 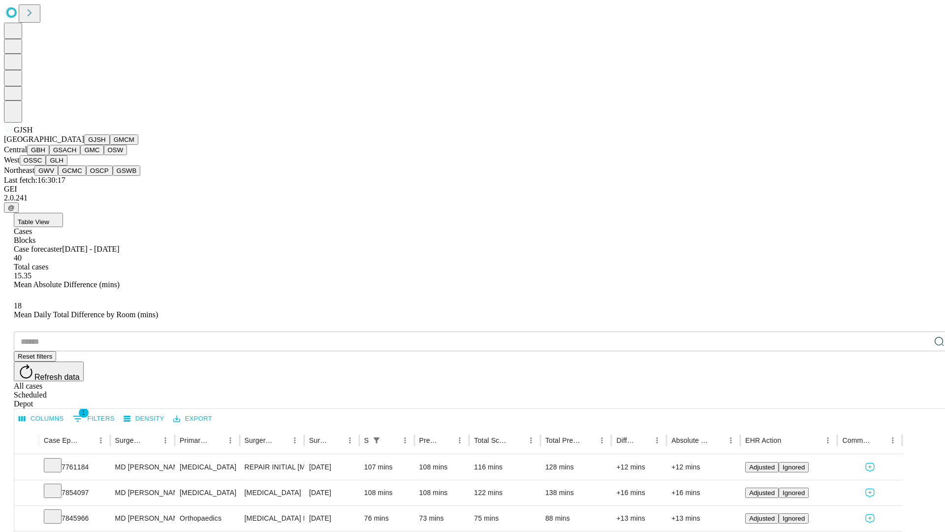 What do you see at coordinates (505, 492) in the screenshot?
I see `div: 122 mins` at bounding box center [505, 492].